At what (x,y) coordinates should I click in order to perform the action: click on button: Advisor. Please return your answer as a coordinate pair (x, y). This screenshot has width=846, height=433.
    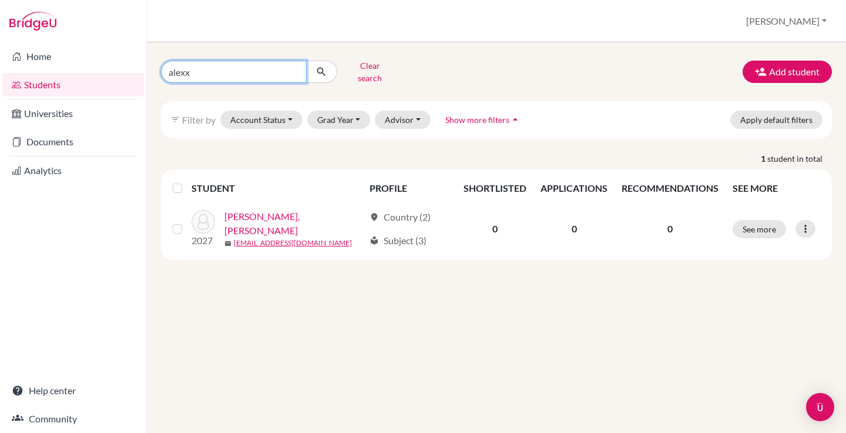
    Looking at the image, I should click on (403, 119).